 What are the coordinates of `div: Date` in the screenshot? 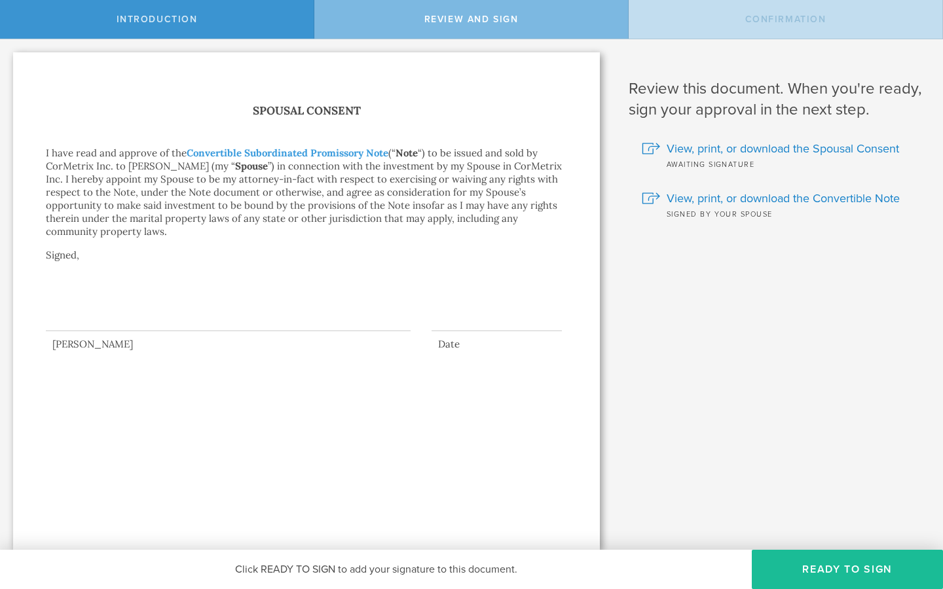 It's located at (496, 344).